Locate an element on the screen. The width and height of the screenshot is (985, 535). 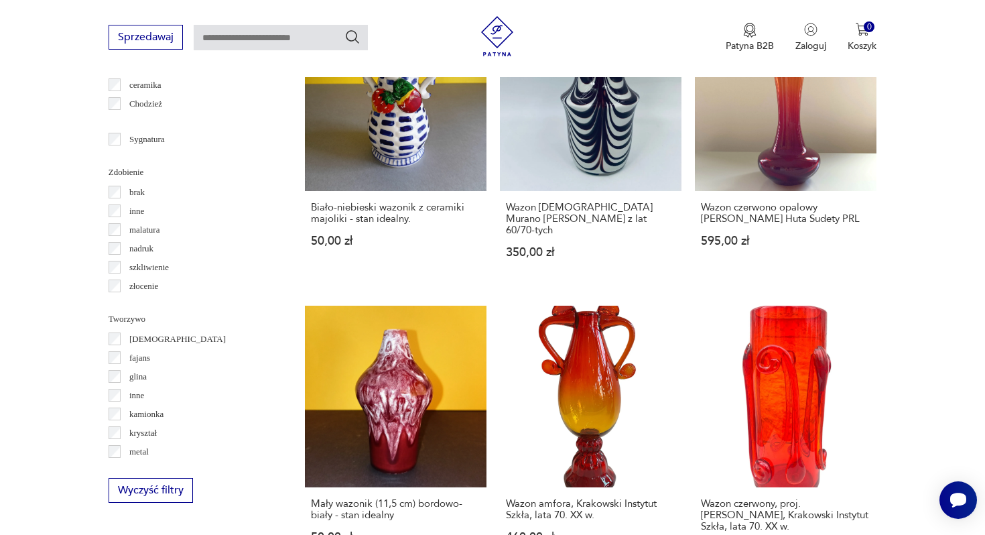
p: Zdobienie is located at coordinates (190, 172).